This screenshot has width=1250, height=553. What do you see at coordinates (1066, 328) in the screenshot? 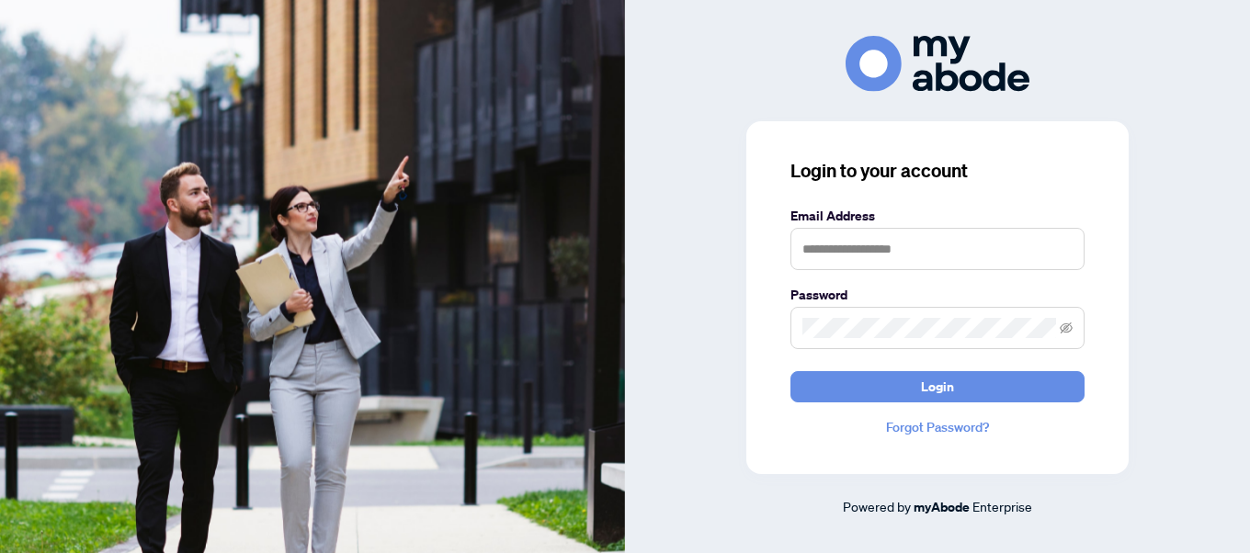
I see `span: eye-invisible` at bounding box center [1066, 328].